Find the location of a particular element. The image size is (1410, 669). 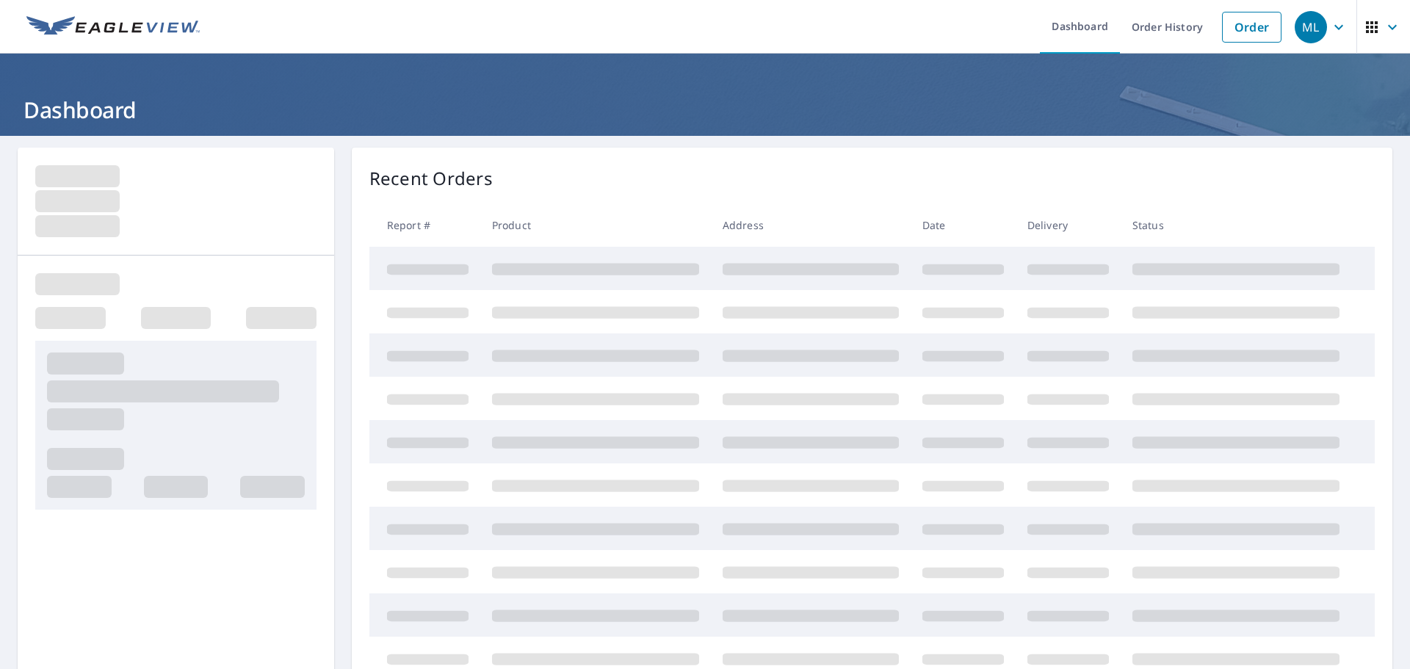

a: Order is located at coordinates (1251, 27).